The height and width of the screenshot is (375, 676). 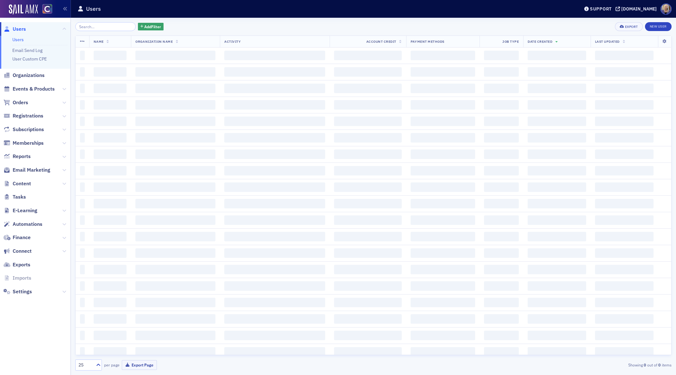 I want to click on a: Finance, so click(x=17, y=237).